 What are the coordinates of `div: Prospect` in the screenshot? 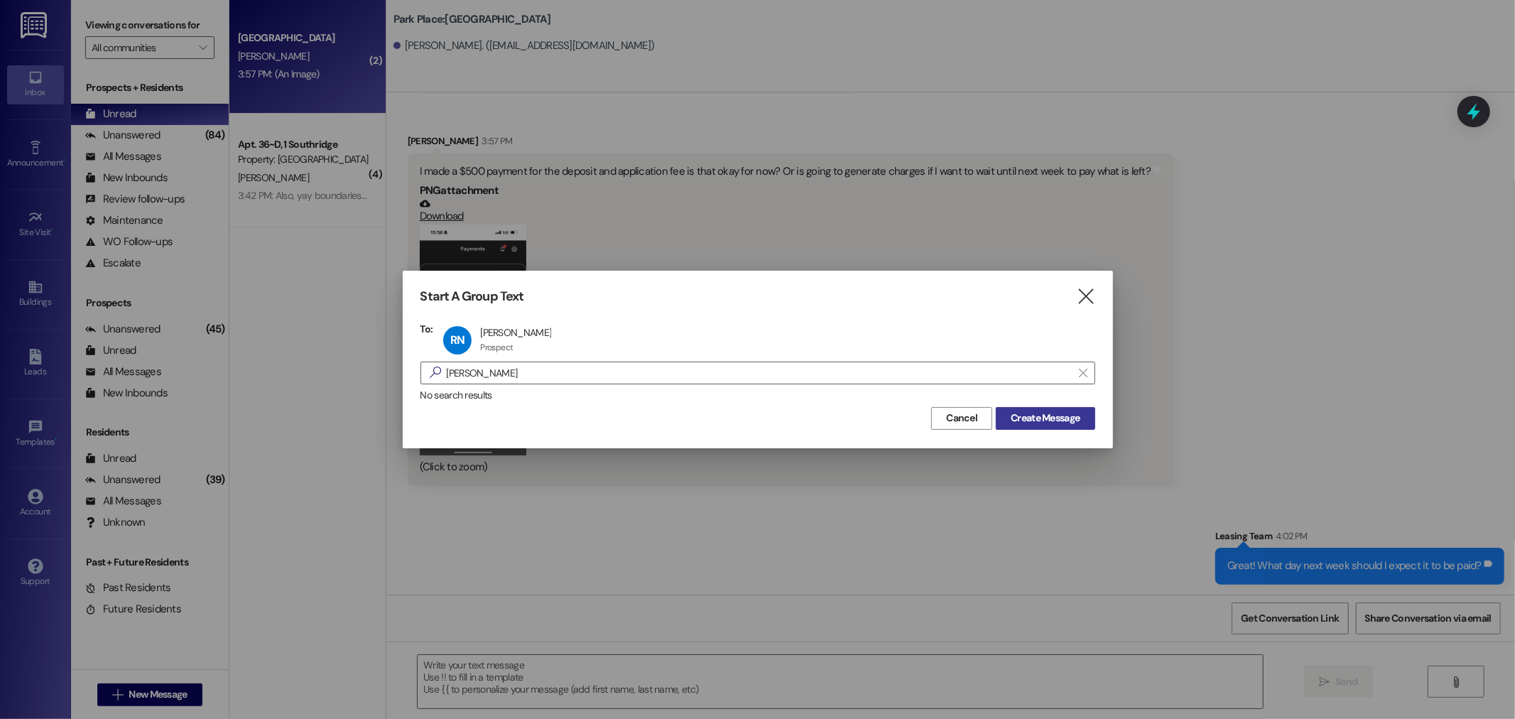 It's located at (496, 347).